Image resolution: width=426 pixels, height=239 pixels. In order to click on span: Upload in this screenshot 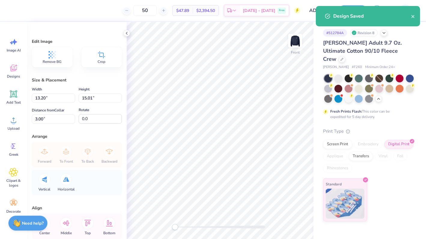, I will do `click(14, 129)`.